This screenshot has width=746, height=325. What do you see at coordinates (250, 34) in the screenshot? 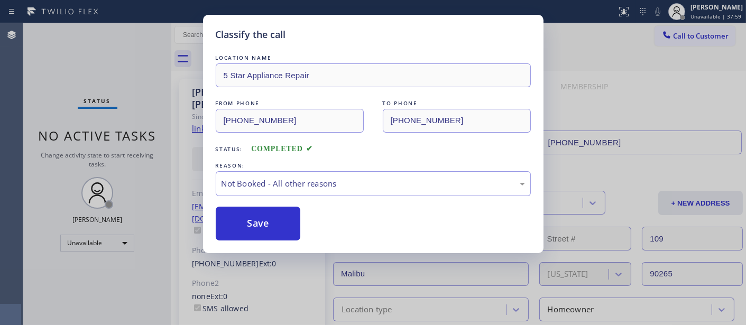
I see `h5: Classify the call` at bounding box center [250, 34].